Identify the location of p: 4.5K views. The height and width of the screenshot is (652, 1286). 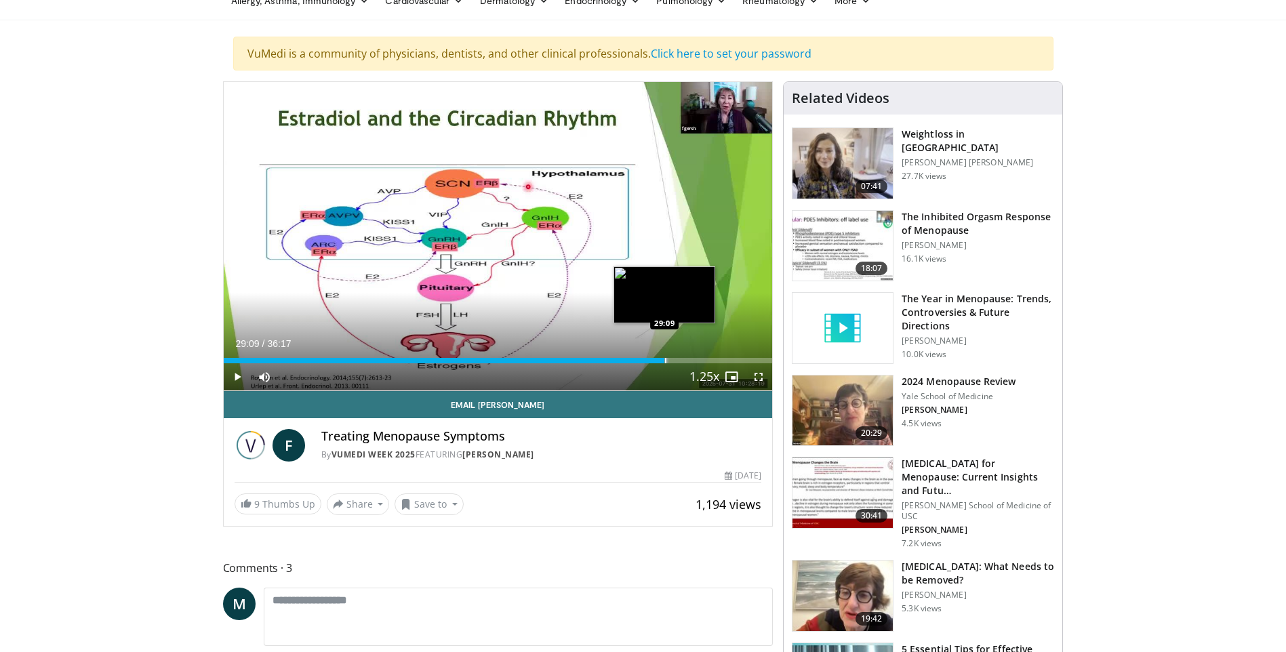
(921, 424).